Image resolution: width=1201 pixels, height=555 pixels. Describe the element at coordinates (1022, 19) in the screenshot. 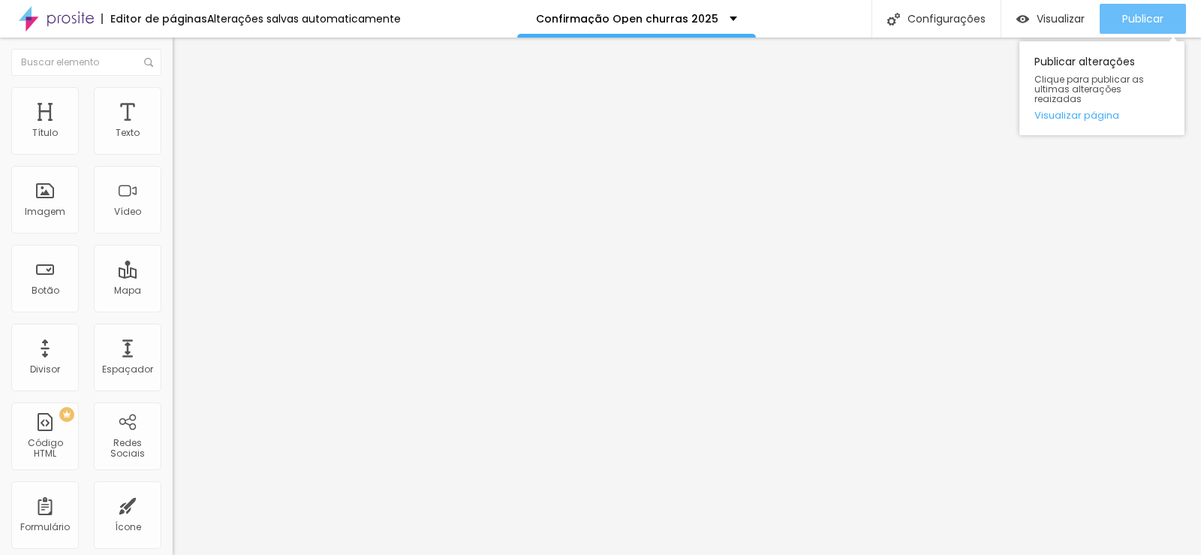

I see `img: view-1.svg` at that location.